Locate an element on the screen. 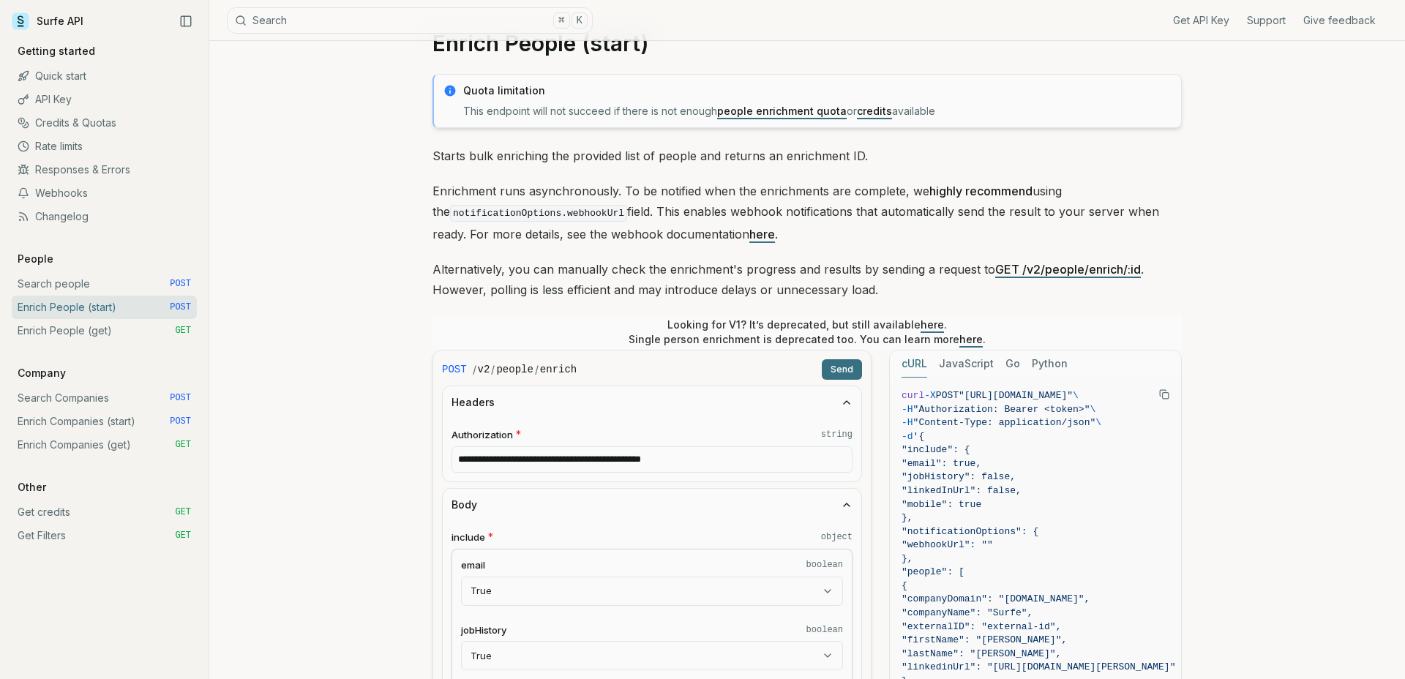  button: cURL is located at coordinates (914, 364).